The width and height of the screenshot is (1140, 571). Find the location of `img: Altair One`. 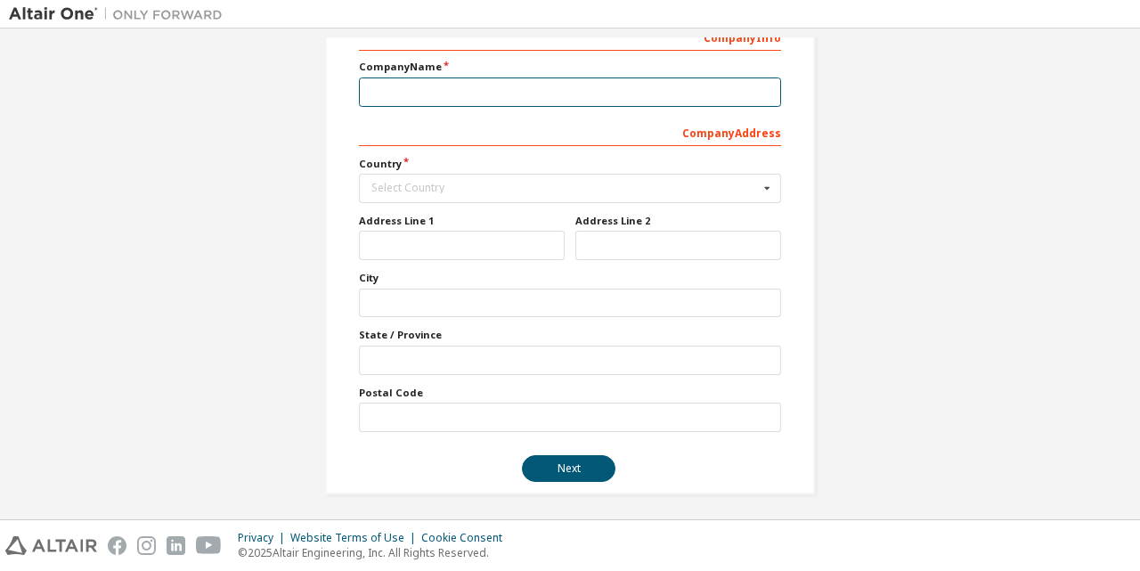

img: Altair One is located at coordinates (120, 14).